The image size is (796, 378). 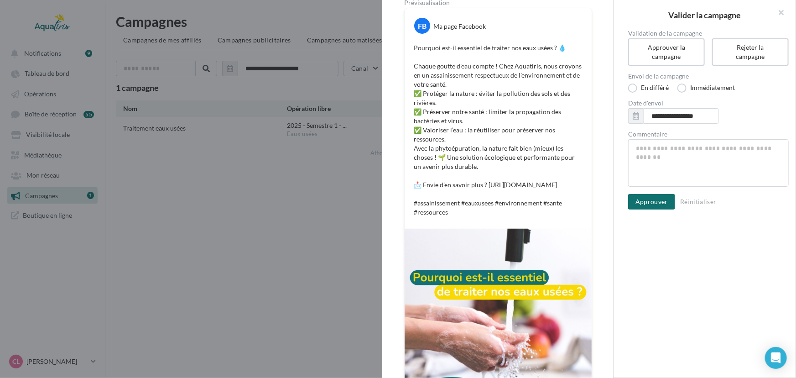 I want to click on label: Date d'envoi, so click(x=708, y=103).